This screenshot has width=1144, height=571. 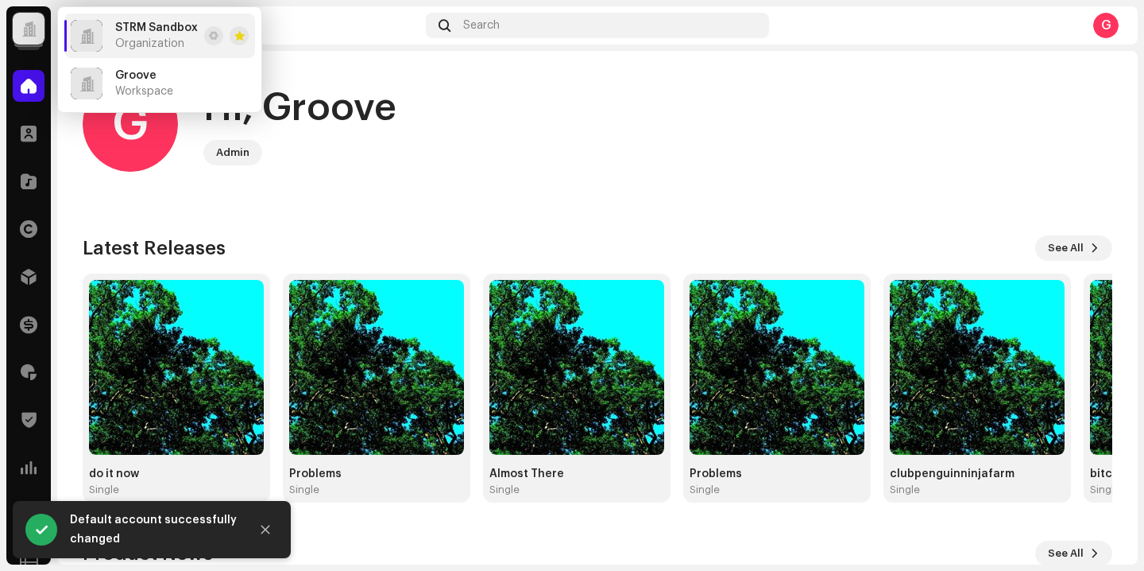 What do you see at coordinates (136, 75) in the screenshot?
I see `span: Groove` at bounding box center [136, 75].